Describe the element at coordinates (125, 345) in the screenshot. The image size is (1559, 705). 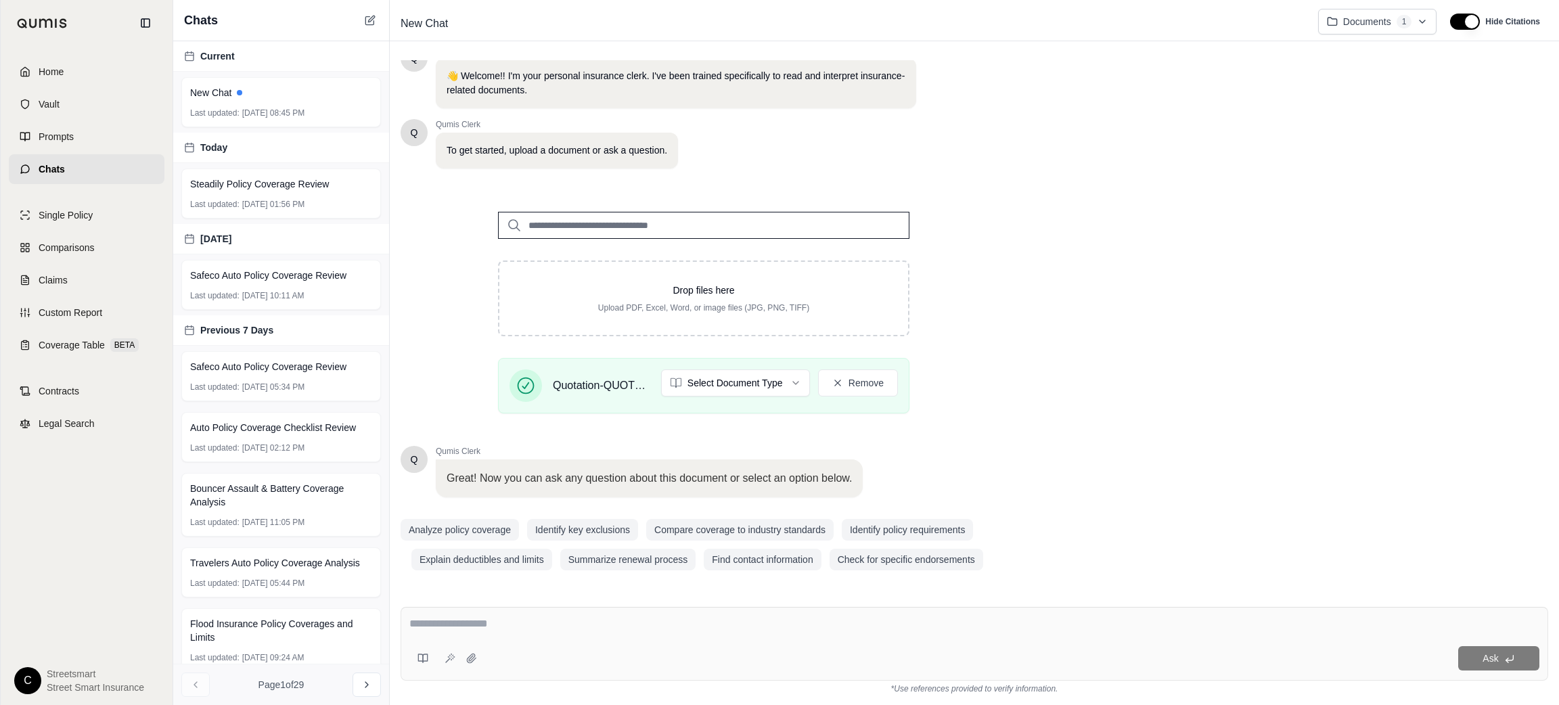
I see `span: BETA` at that location.